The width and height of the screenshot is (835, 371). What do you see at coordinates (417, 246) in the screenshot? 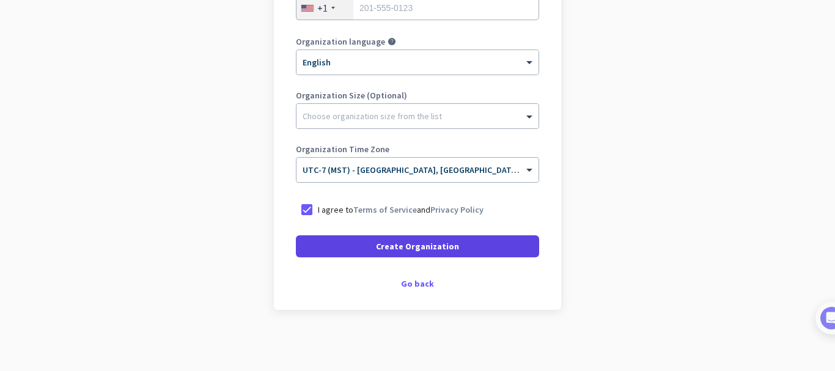
I see `button: Create Organization` at bounding box center [417, 246].